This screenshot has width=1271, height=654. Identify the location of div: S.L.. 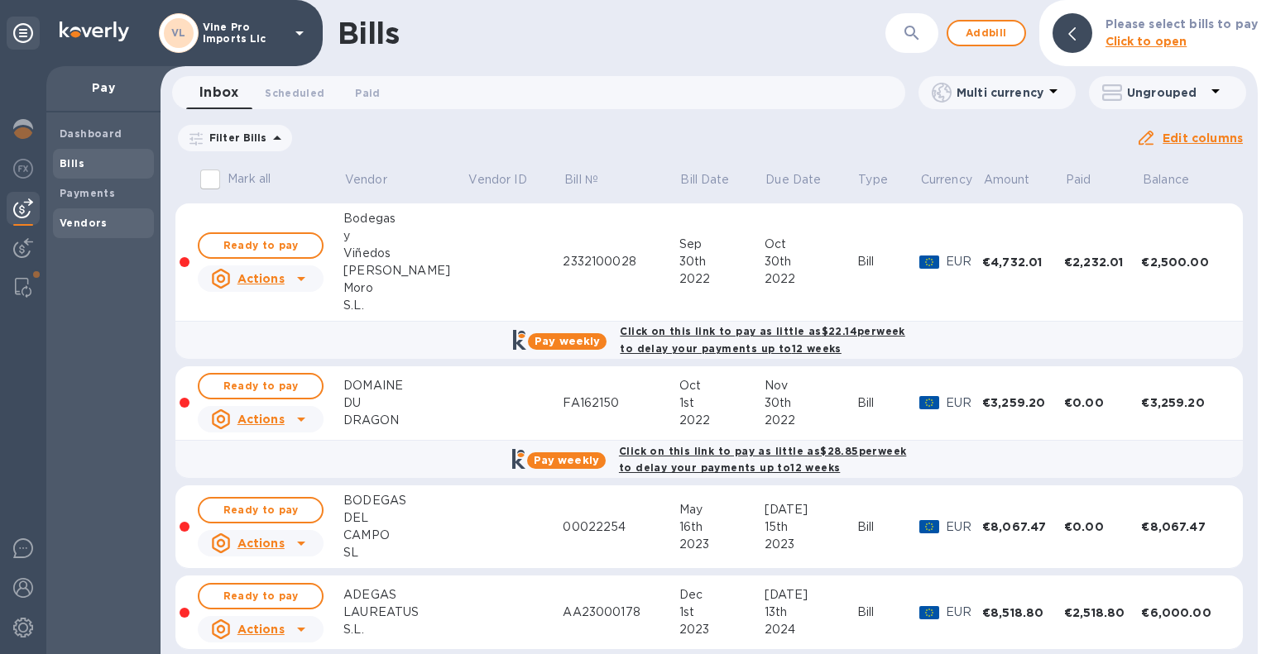
(405, 629).